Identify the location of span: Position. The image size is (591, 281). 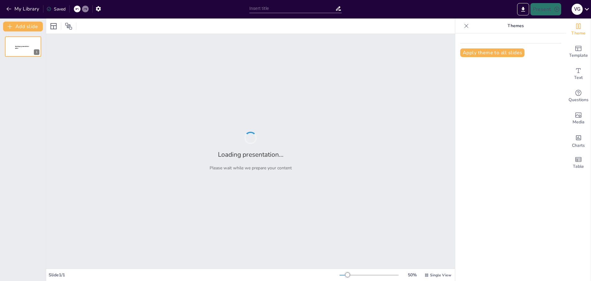
(69, 26).